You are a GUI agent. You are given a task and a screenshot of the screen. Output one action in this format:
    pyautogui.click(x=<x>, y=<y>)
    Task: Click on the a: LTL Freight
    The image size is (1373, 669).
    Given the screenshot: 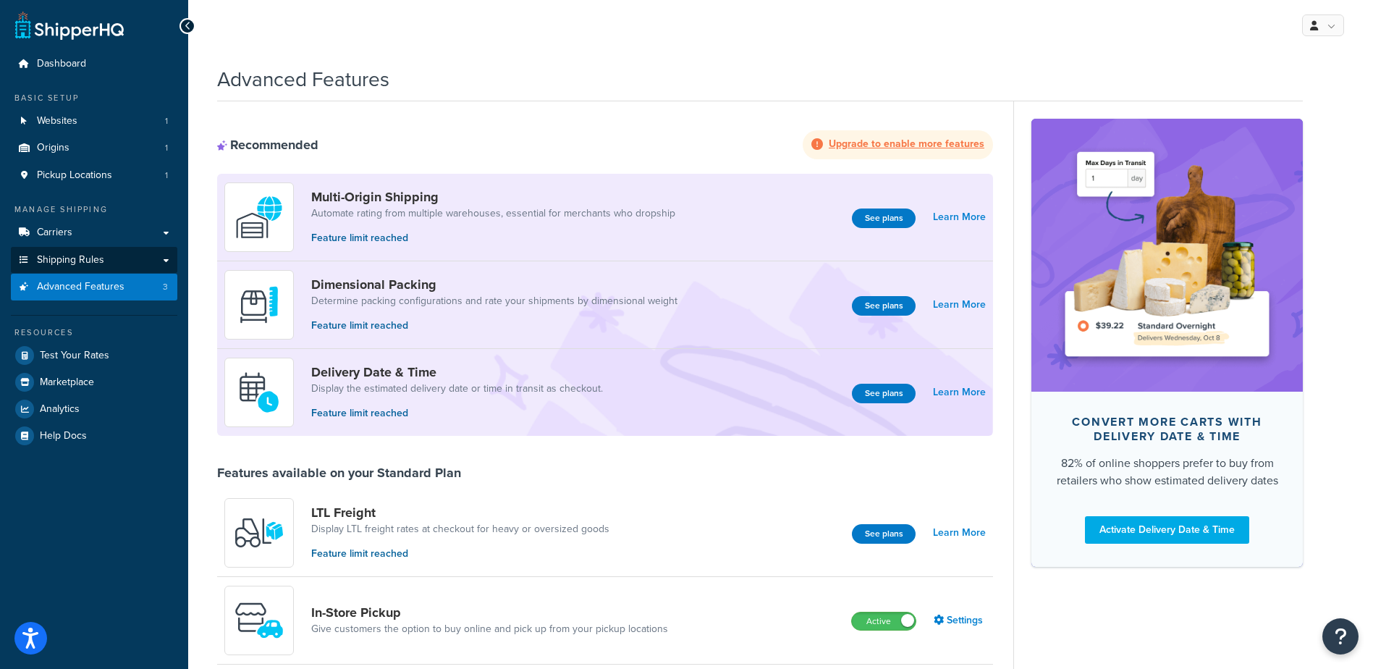 What is the action you would take?
    pyautogui.click(x=460, y=512)
    